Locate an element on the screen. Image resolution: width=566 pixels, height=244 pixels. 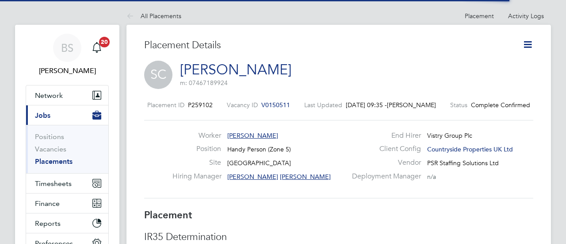
span: Handy Person (Zone 5) is located at coordinates (259, 149).